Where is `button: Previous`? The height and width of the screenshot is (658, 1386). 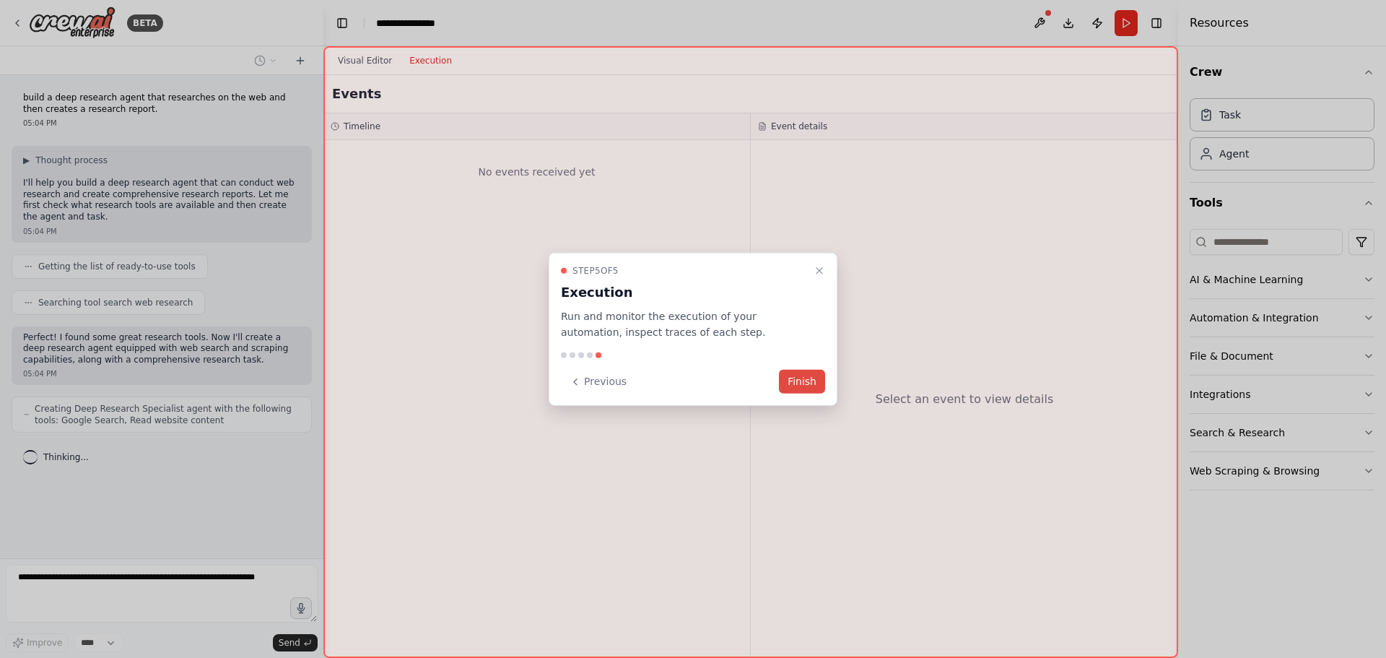
button: Previous is located at coordinates (598, 381).